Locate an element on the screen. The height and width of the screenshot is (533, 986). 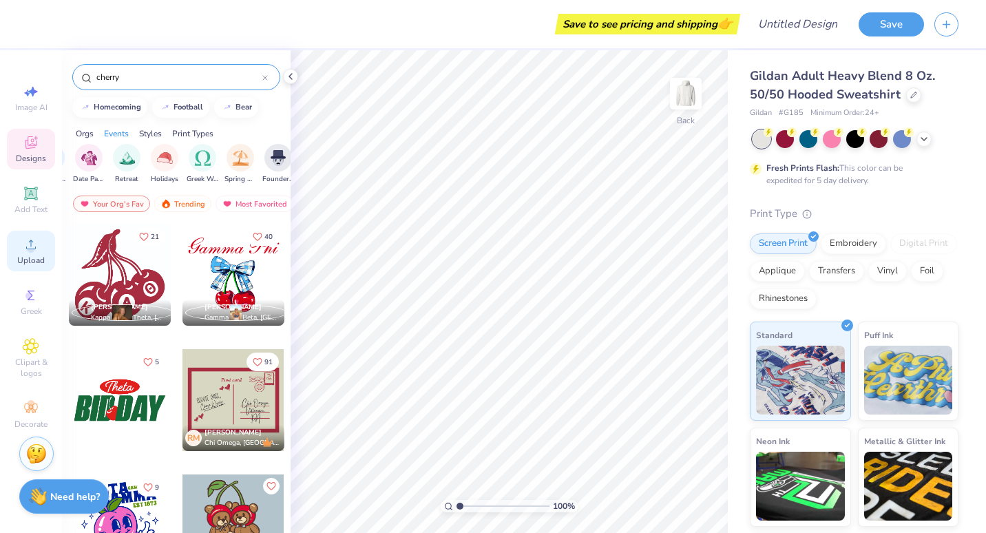
div: Events is located at coordinates (116, 134).